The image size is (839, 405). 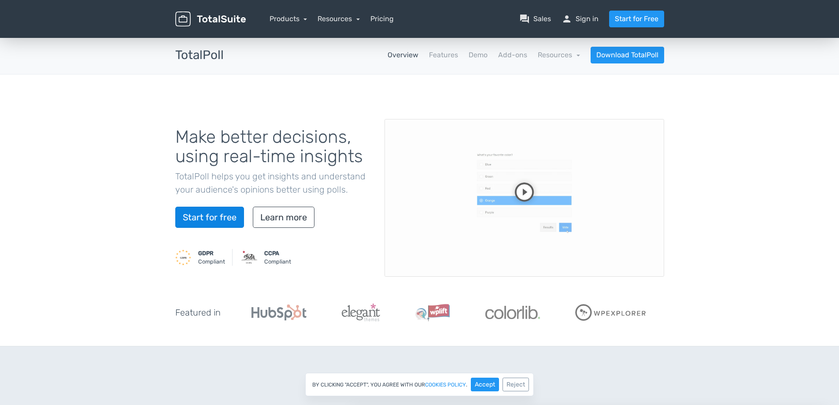 What do you see at coordinates (525, 19) in the screenshot?
I see `span: question_answer` at bounding box center [525, 19].